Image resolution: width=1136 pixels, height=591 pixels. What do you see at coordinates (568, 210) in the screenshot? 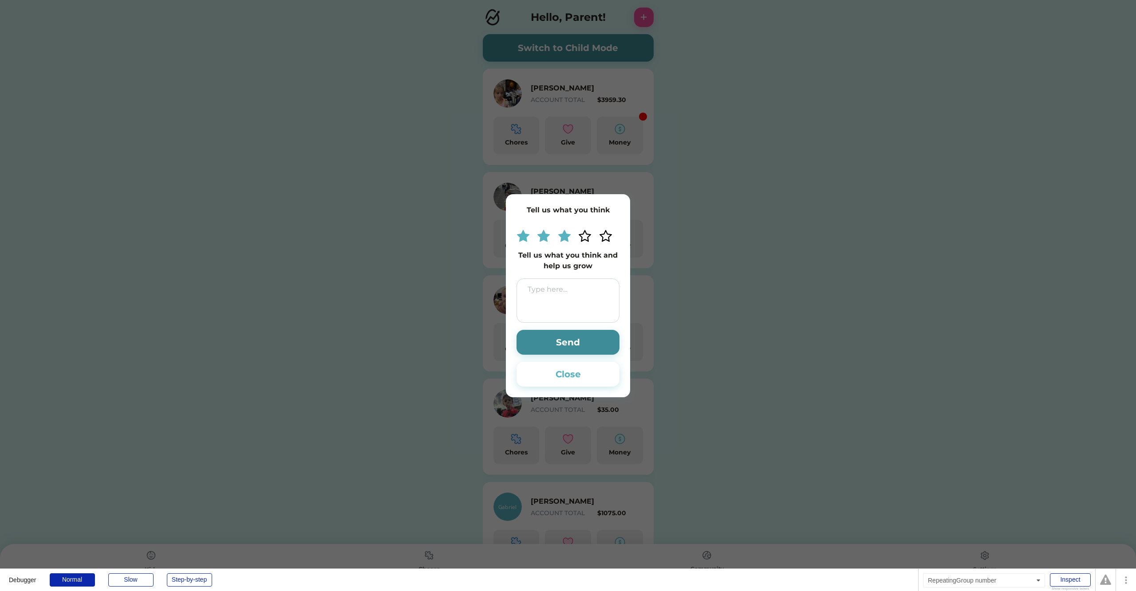
I see `div: Tell us what you think` at bounding box center [568, 210].